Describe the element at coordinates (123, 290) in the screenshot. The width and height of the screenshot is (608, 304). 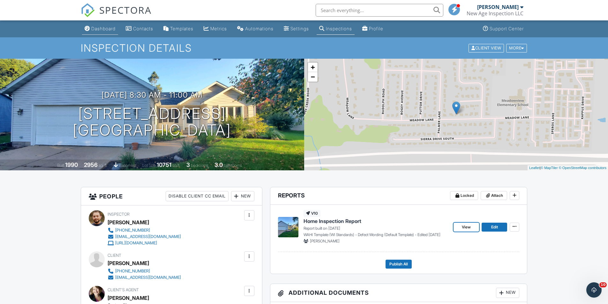
I see `span: Client's Agent` at that location.